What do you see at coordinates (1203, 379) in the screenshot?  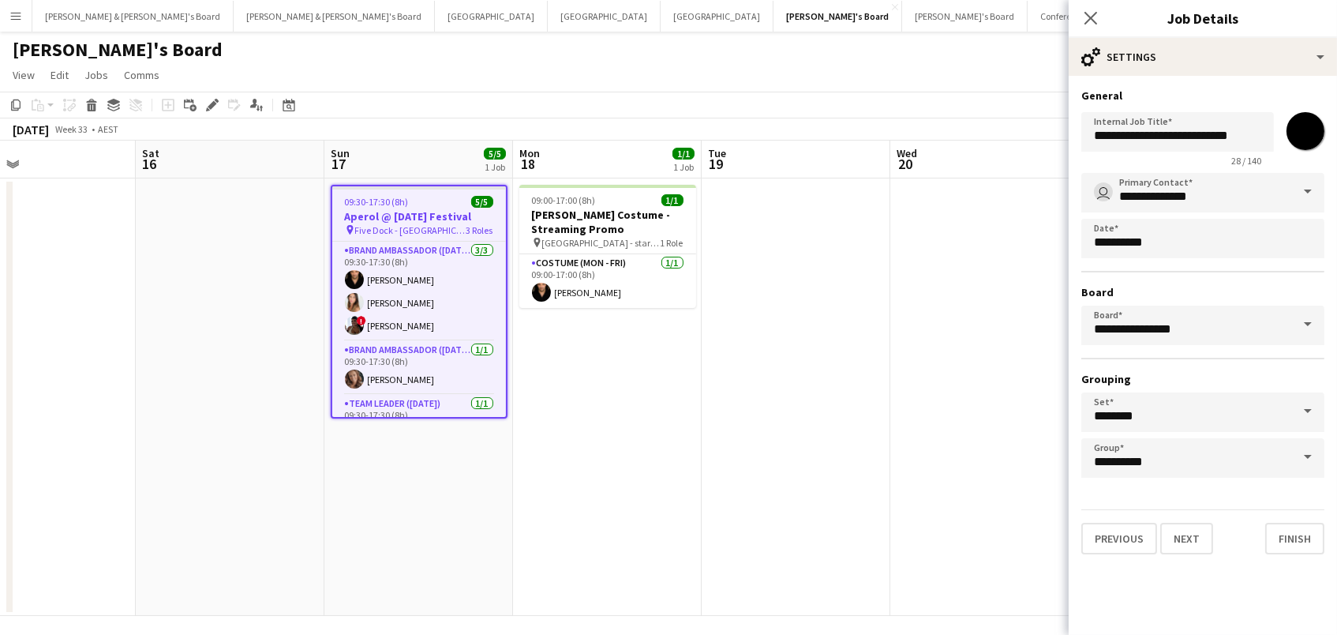 I see `h3: Grouping` at bounding box center [1203, 379].